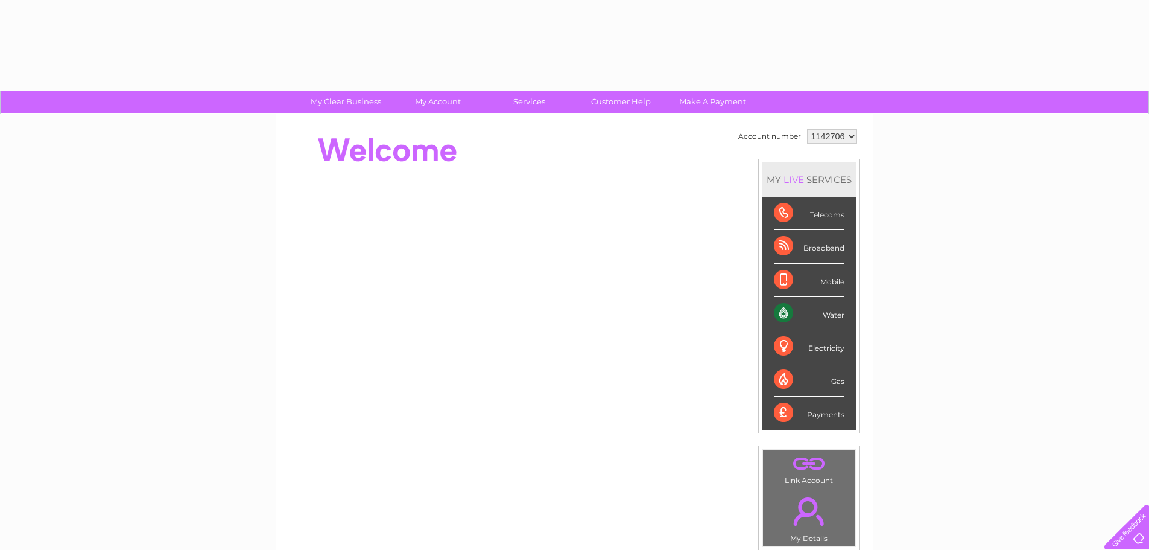  Describe the element at coordinates (809, 213) in the screenshot. I see `div: Telecoms` at that location.